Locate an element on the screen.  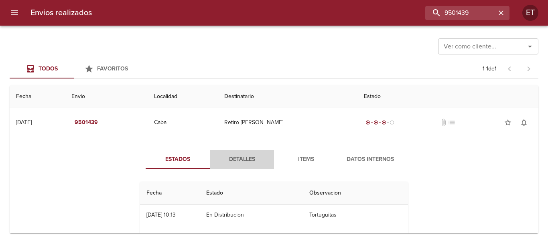
span: Detalles is located at coordinates (242, 160).